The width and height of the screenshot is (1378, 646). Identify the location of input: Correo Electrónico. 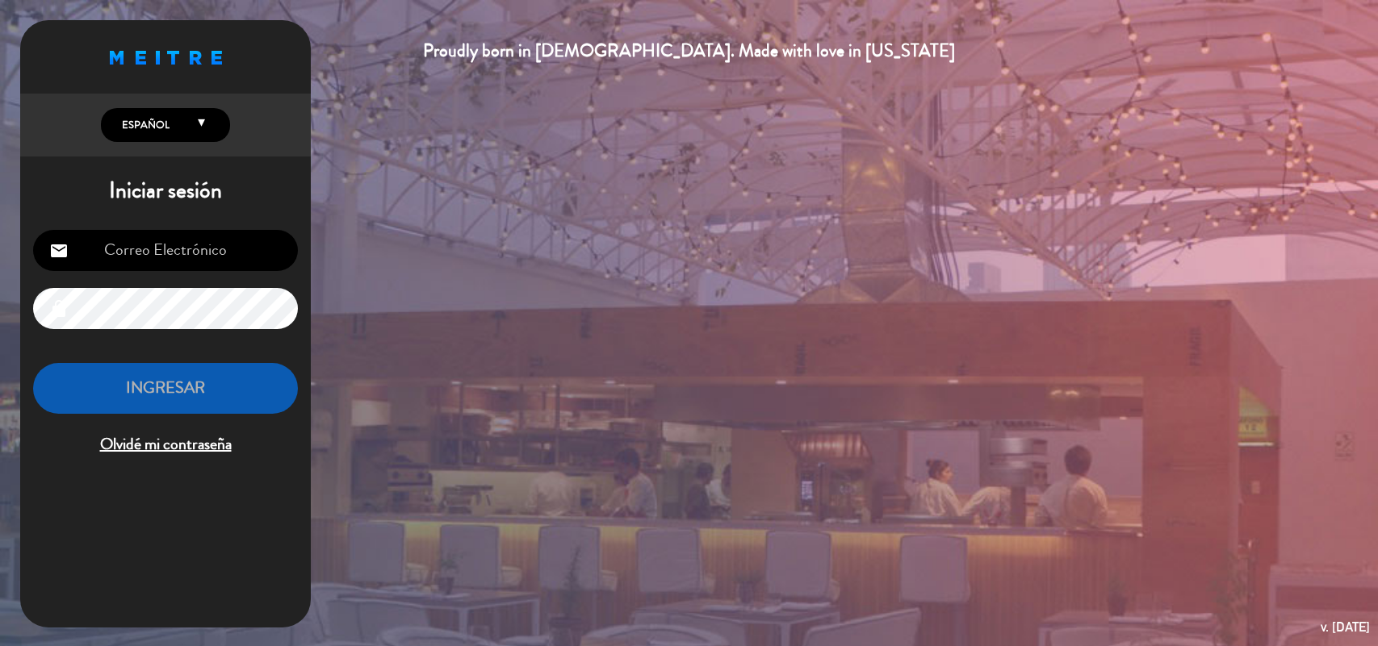
(165, 250).